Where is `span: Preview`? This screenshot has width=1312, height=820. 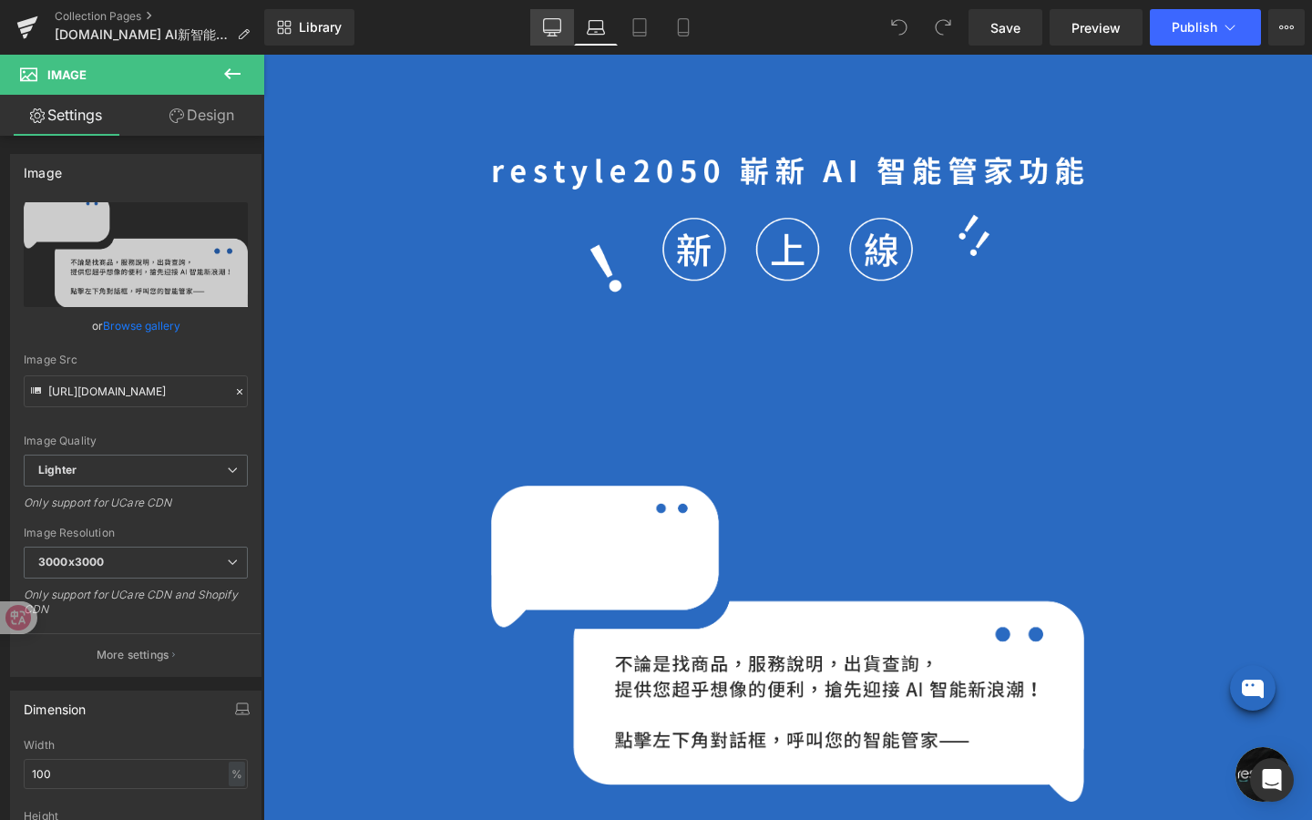
span: Preview is located at coordinates (1096, 27).